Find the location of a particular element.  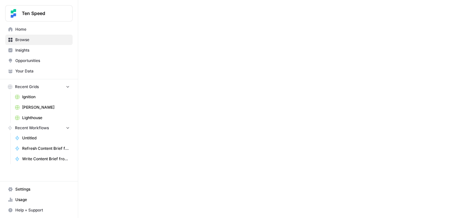

img: Ten Speed Logo is located at coordinates (13, 13).